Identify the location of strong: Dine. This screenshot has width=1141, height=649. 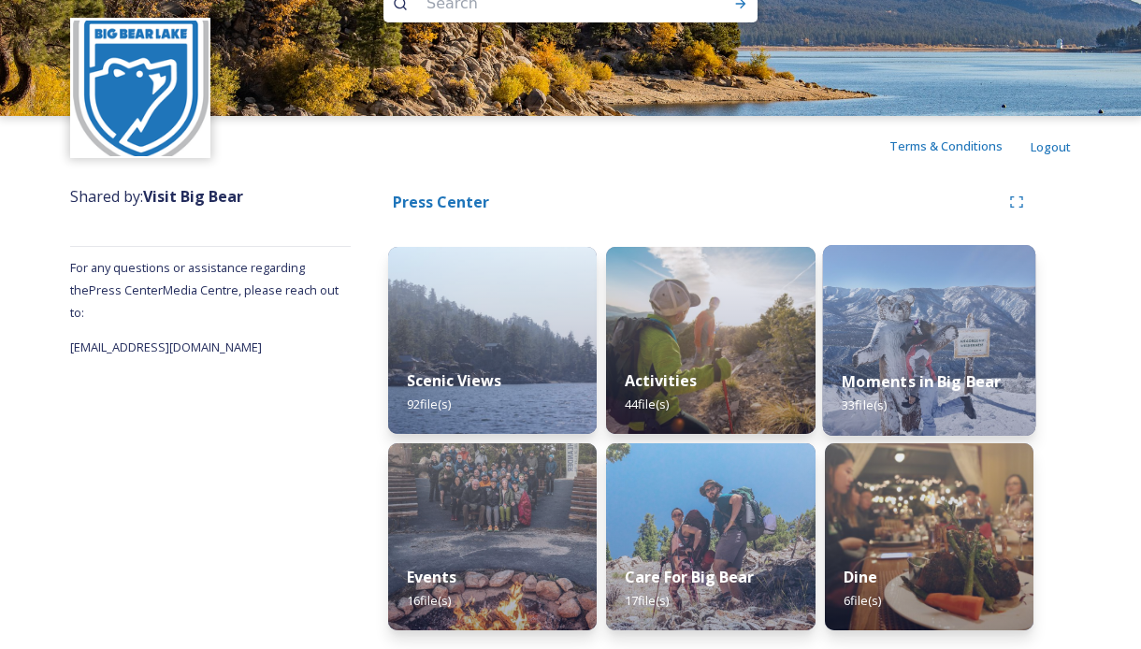
(860, 577).